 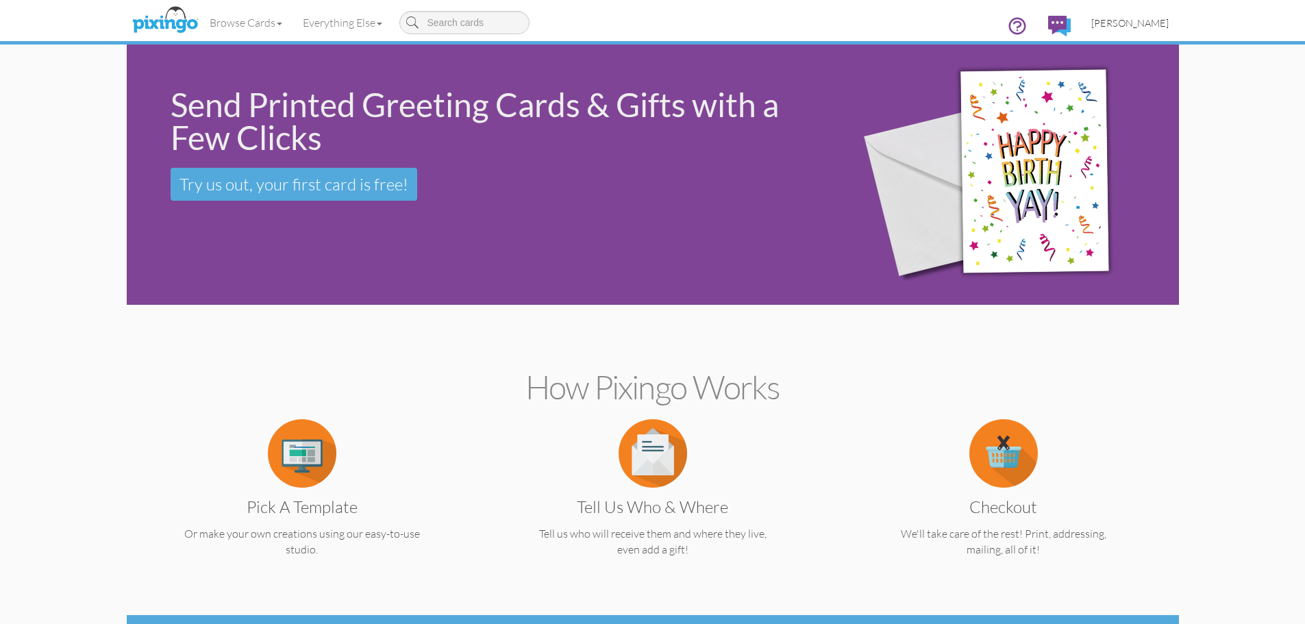 I want to click on h3: Tell us Who & Where, so click(x=653, y=507).